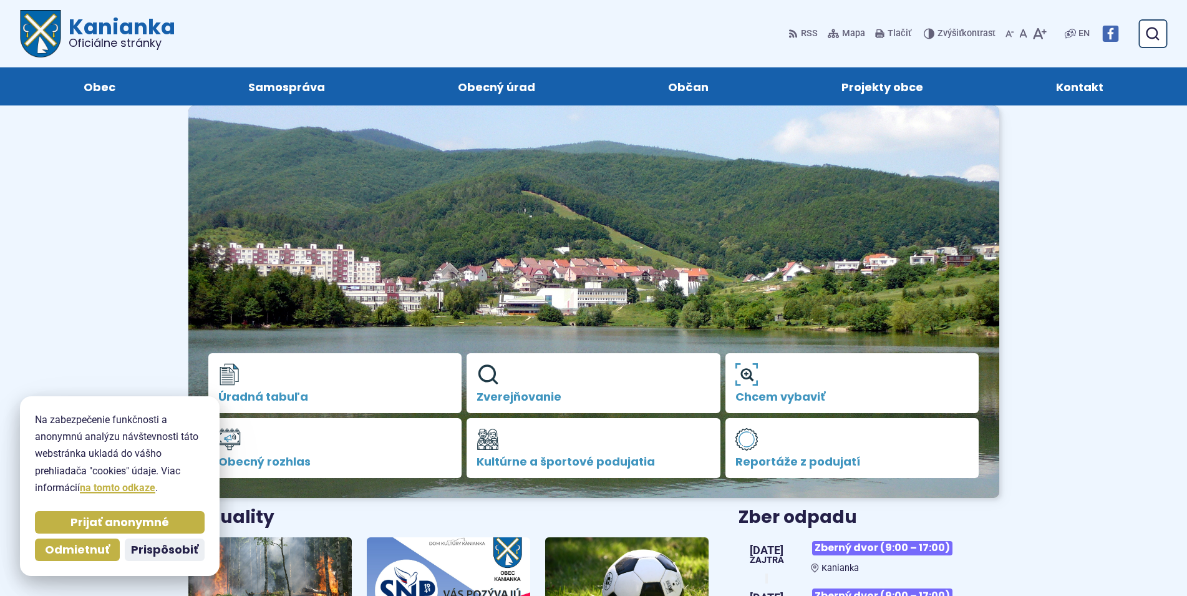 The width and height of the screenshot is (1187, 596). What do you see at coordinates (688, 86) in the screenshot?
I see `span: Občan` at bounding box center [688, 86].